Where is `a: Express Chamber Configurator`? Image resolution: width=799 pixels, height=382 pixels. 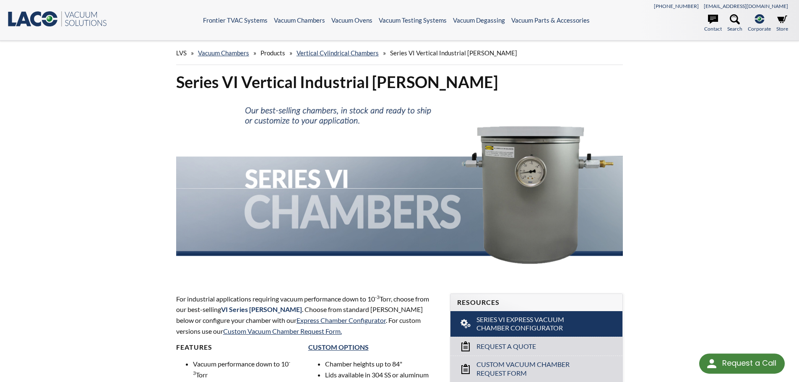
a: Express Chamber Configurator is located at coordinates (341, 320).